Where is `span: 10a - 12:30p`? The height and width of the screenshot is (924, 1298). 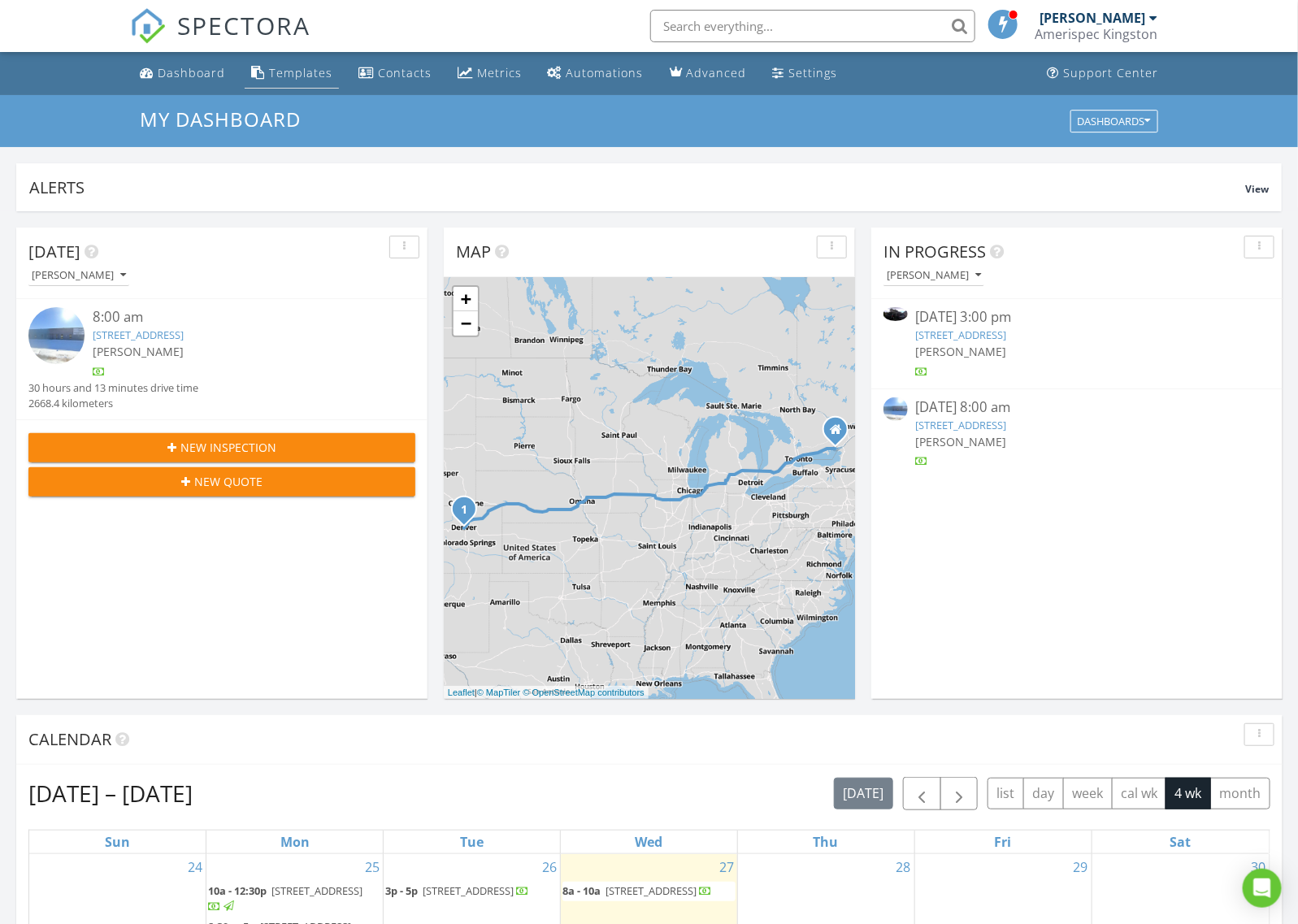
span: 10a - 12:30p is located at coordinates (237, 890).